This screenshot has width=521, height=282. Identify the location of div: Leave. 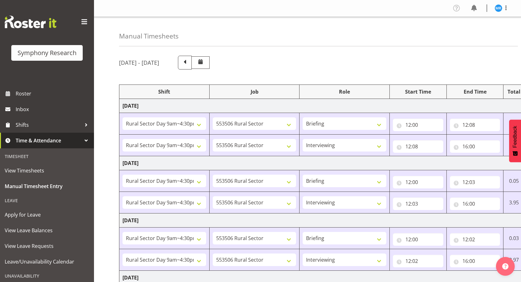
(47, 201).